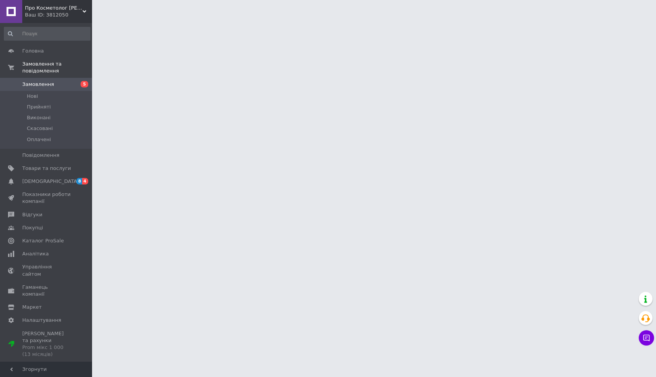 This screenshot has height=377, width=656. I want to click on div: Ваш ID: 3812050, so click(58, 15).